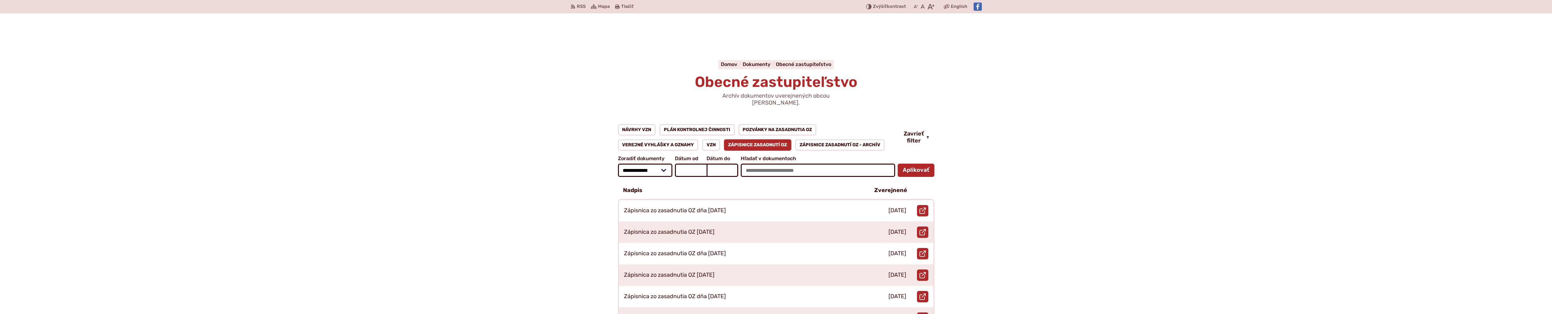  I want to click on span: Hľadať v dokumentoch, so click(817, 159).